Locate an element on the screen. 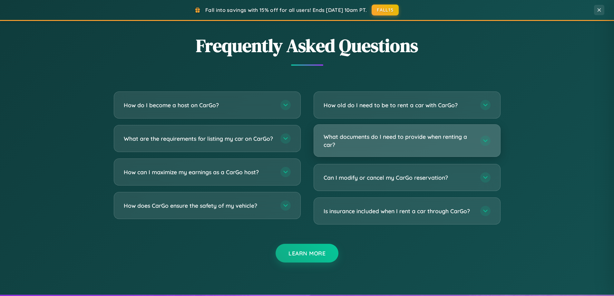 The width and height of the screenshot is (614, 296). h3: What documents do I need to provide when renting a car? is located at coordinates (398, 140).